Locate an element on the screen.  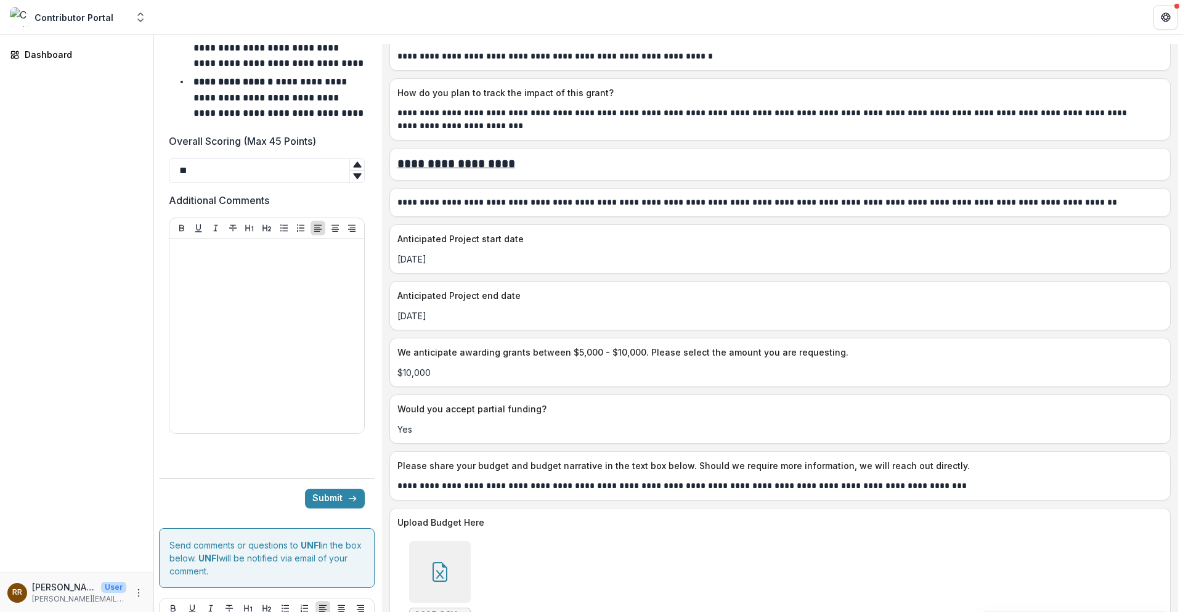
p: Upload Budget Here is located at coordinates (777, 522).